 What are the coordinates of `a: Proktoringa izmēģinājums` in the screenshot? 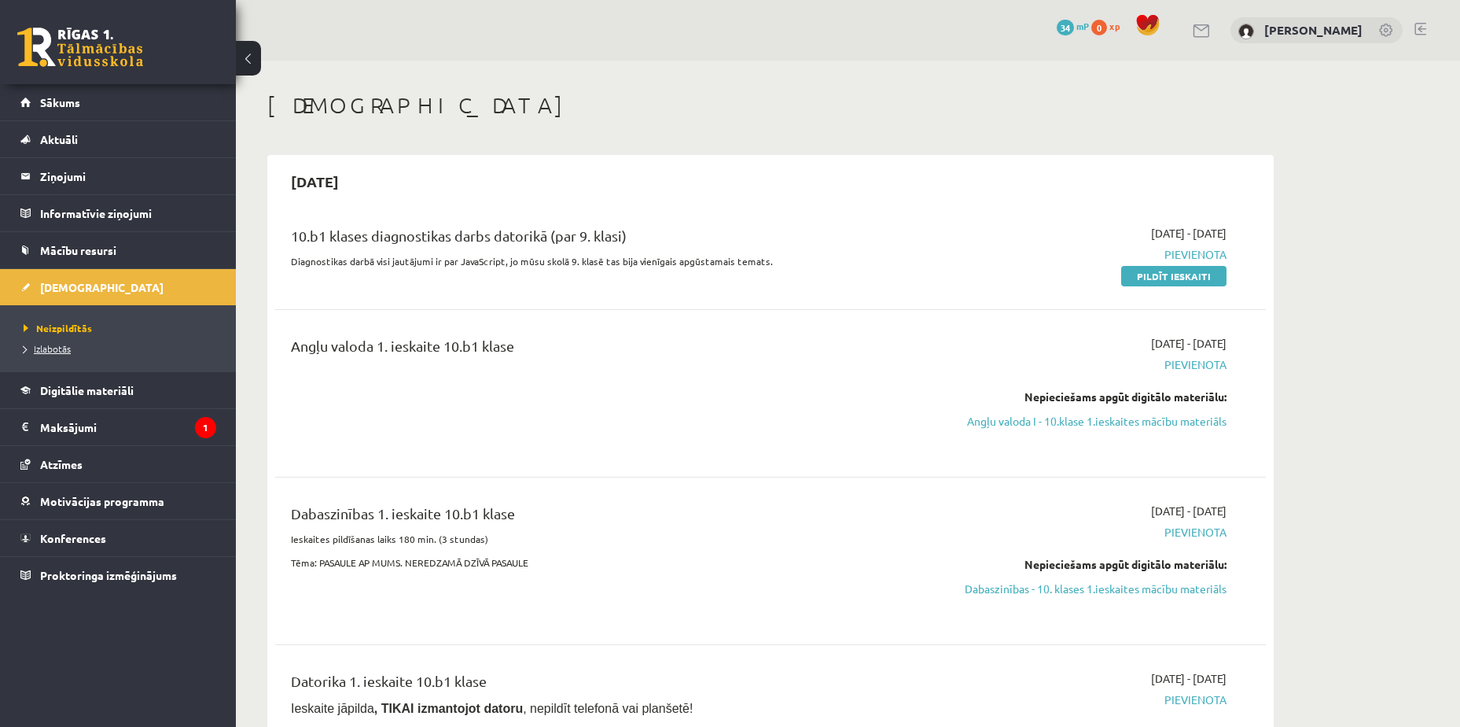 It's located at (118, 575).